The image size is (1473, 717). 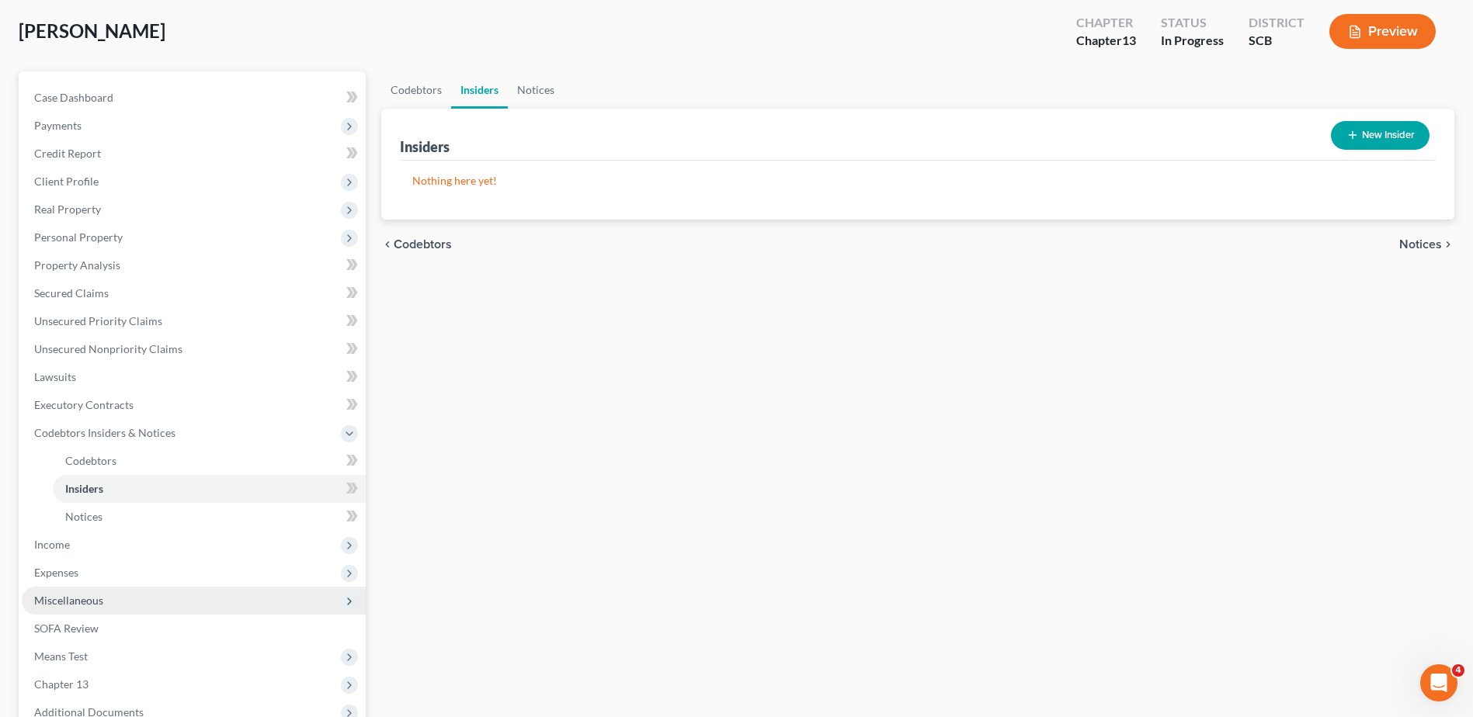 What do you see at coordinates (1426, 245) in the screenshot?
I see `button: Notices chevron_right` at bounding box center [1426, 245].